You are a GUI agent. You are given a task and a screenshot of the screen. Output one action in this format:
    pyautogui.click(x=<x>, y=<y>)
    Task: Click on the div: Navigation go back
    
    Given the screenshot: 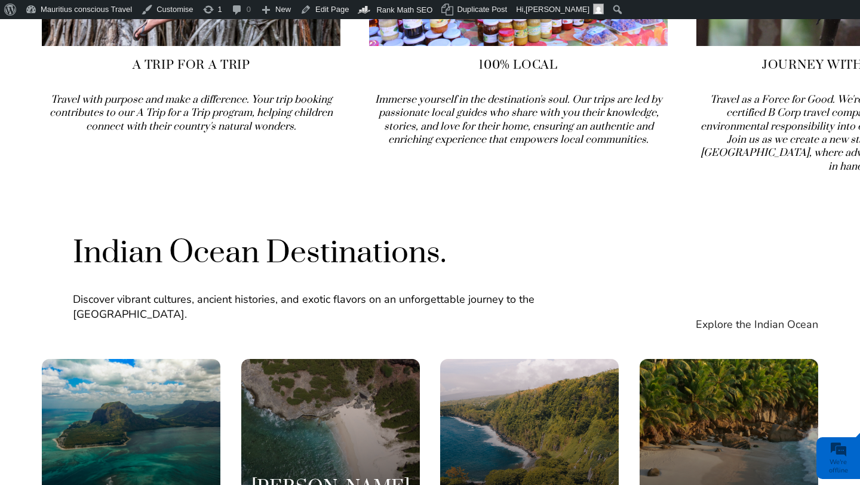 What is the action you would take?
    pyautogui.click(x=22, y=70)
    